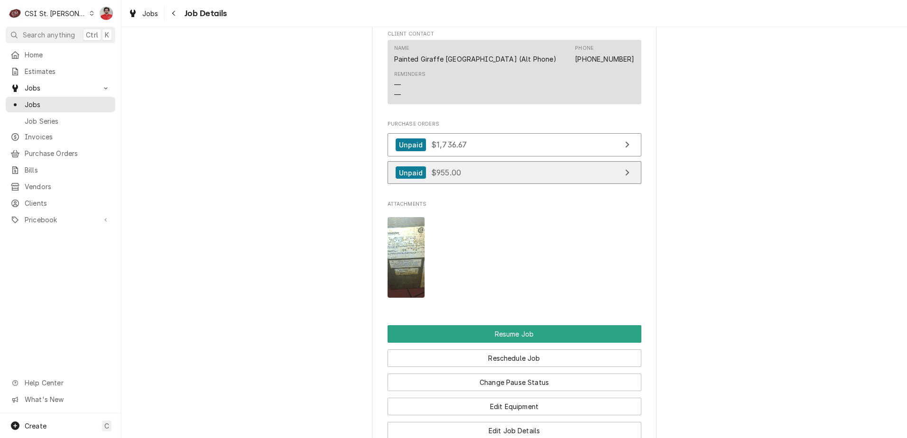 The image size is (907, 438). I want to click on a: Purchase Orders, so click(60, 153).